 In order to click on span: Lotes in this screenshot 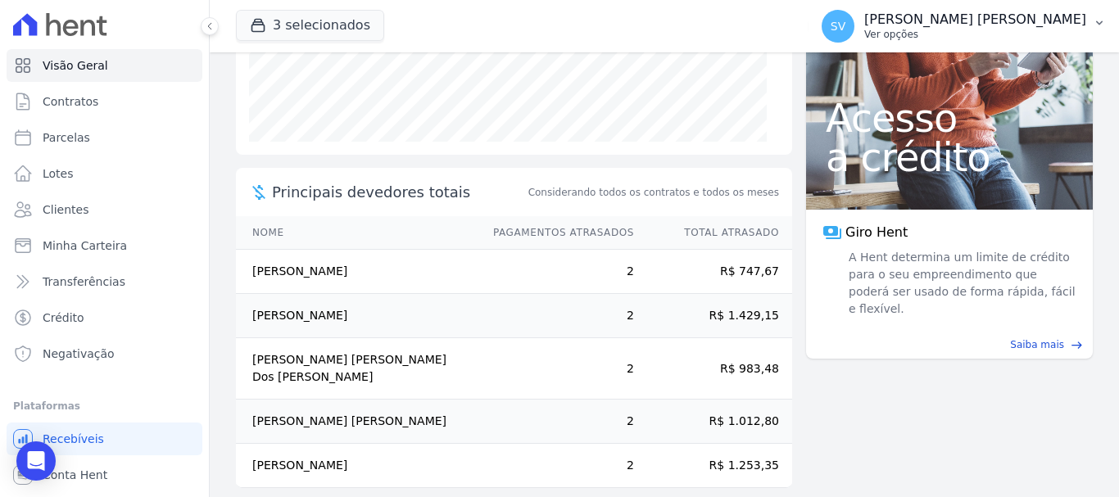, I will do `click(58, 174)`.